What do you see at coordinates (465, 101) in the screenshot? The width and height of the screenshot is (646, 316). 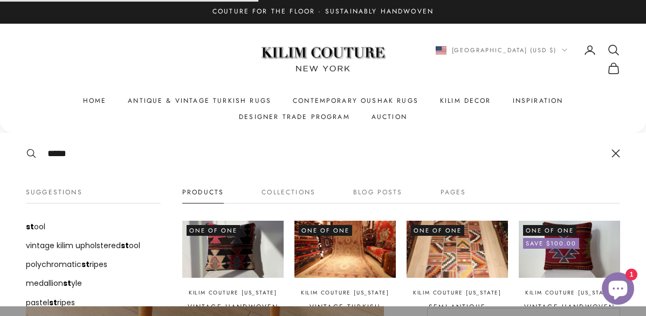 I see `summary: Kilim Decor` at bounding box center [465, 101].